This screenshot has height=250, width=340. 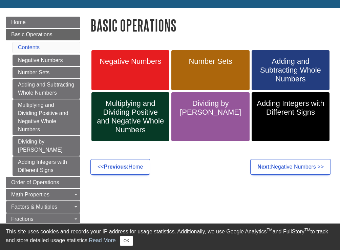 I want to click on a: Basic Operations, so click(x=43, y=35).